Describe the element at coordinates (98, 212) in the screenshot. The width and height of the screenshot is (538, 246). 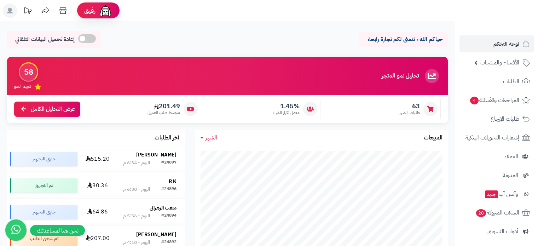
I see `td: 64.86` at that location.